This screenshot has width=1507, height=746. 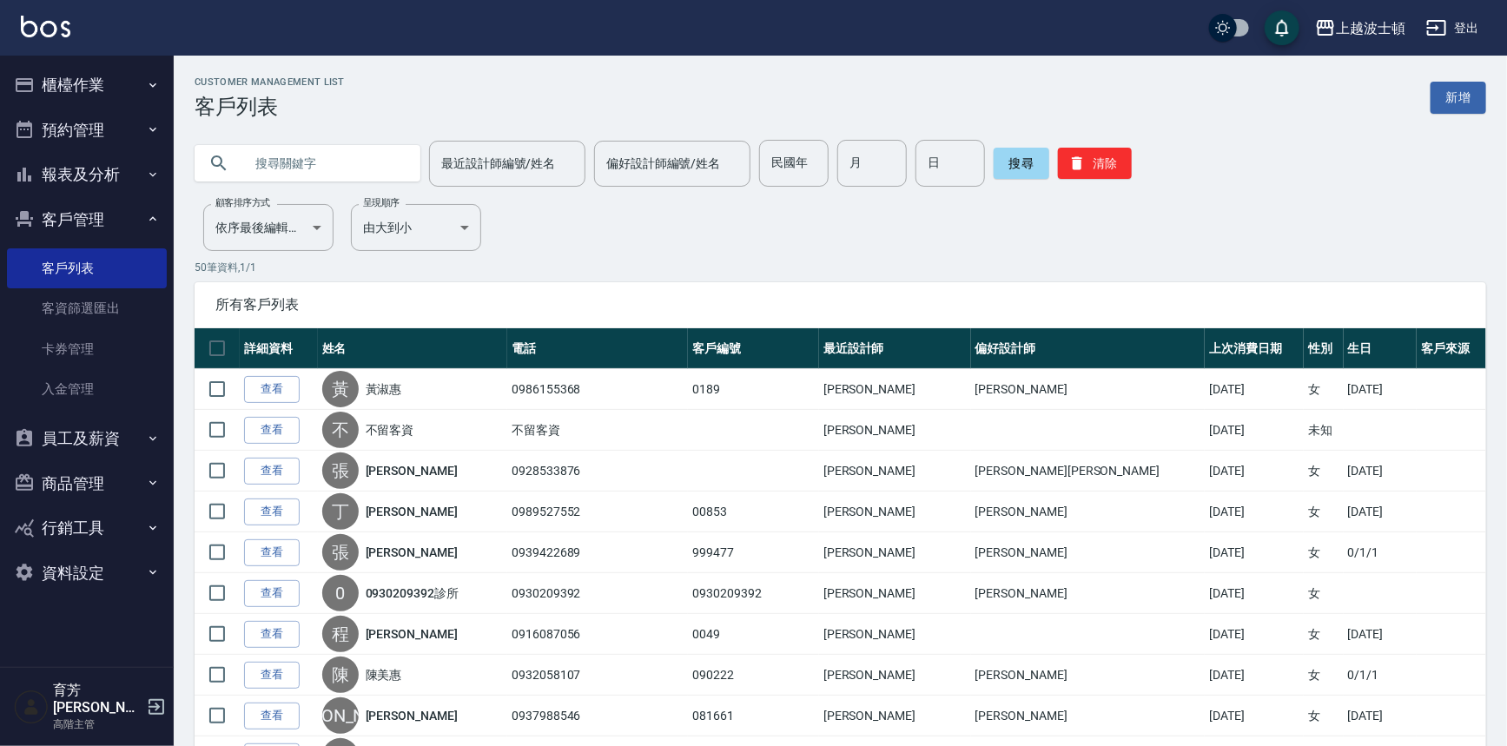 I want to click on button: 資料設定, so click(x=87, y=573).